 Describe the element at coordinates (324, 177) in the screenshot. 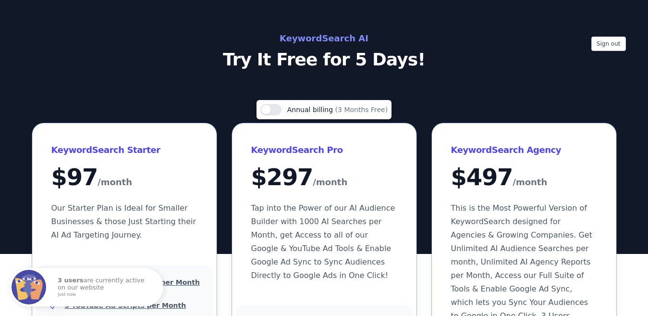

I see `div: $ 297` at that location.